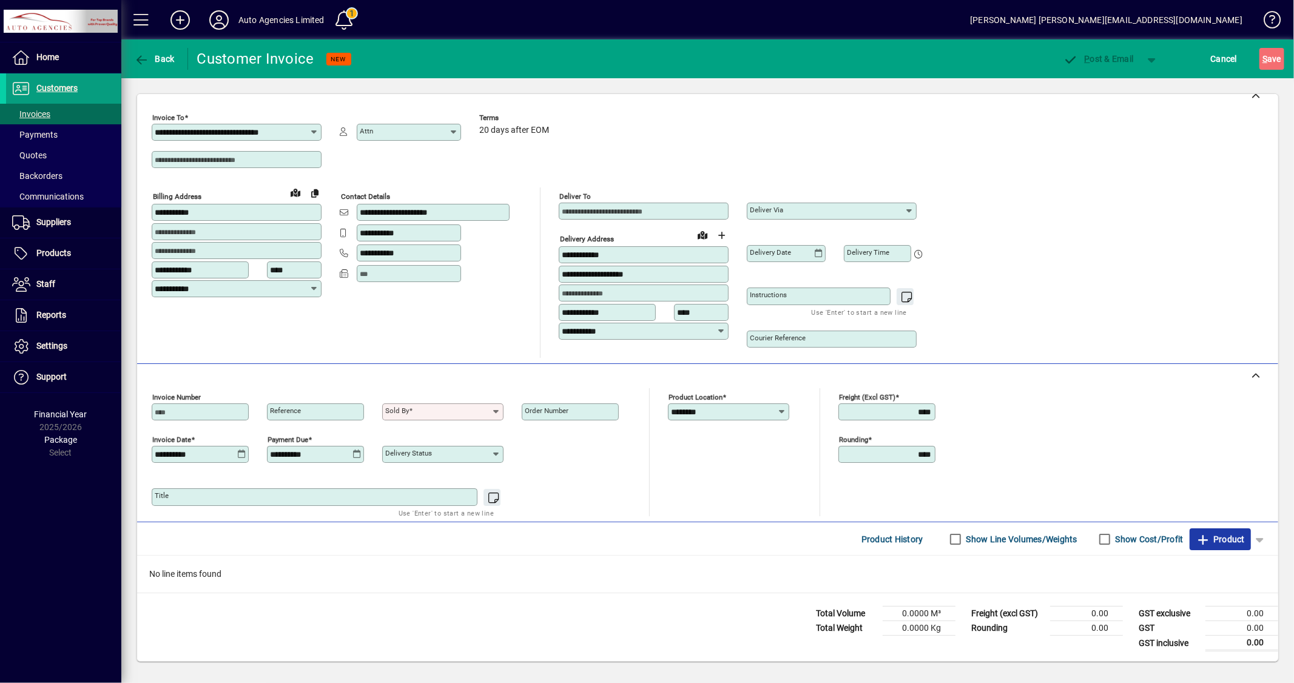 Image resolution: width=1294 pixels, height=683 pixels. Describe the element at coordinates (35, 135) in the screenshot. I see `span: Payments` at that location.